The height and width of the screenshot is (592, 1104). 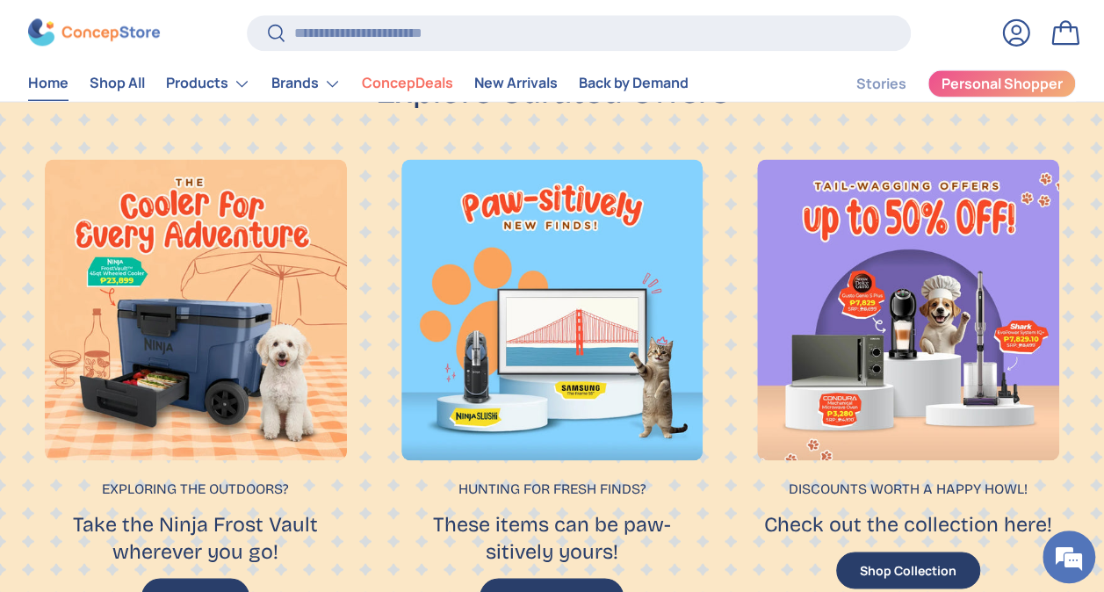 What do you see at coordinates (945, 83) in the screenshot?
I see `nav: Secondary` at bounding box center [945, 83].